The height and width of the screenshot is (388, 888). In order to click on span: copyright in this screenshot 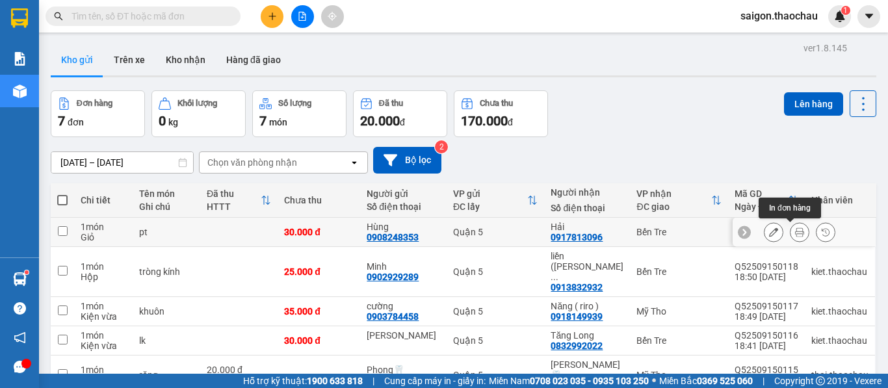, I will do `click(820, 381)`.